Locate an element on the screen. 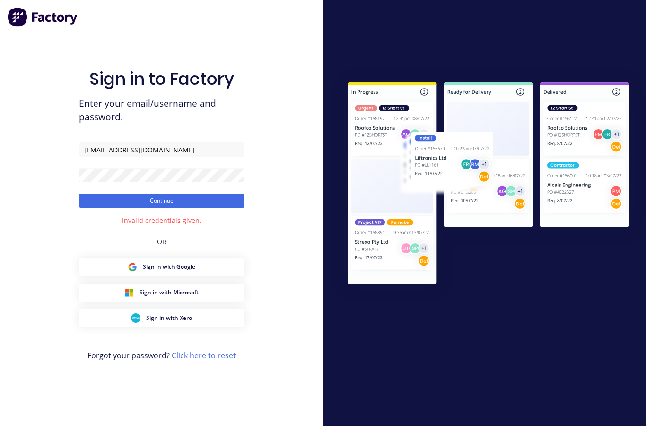 This screenshot has height=426, width=646. button: Xero Sign inSign in with Xero is located at coordinates (162, 318).